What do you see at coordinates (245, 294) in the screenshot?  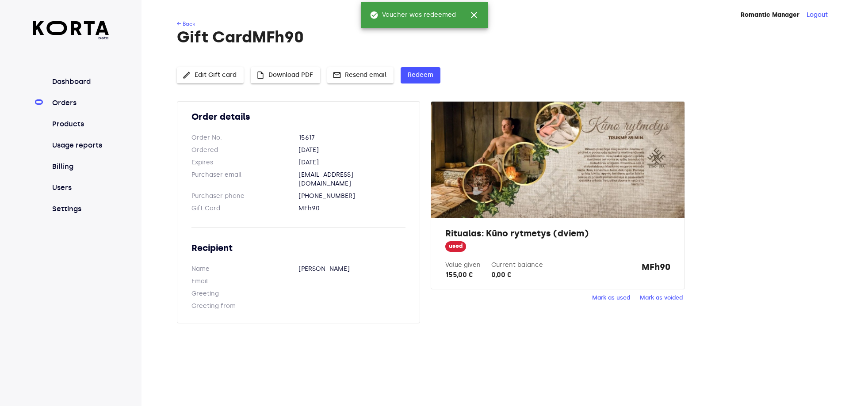 I see `dt: Greeting` at bounding box center [245, 294].